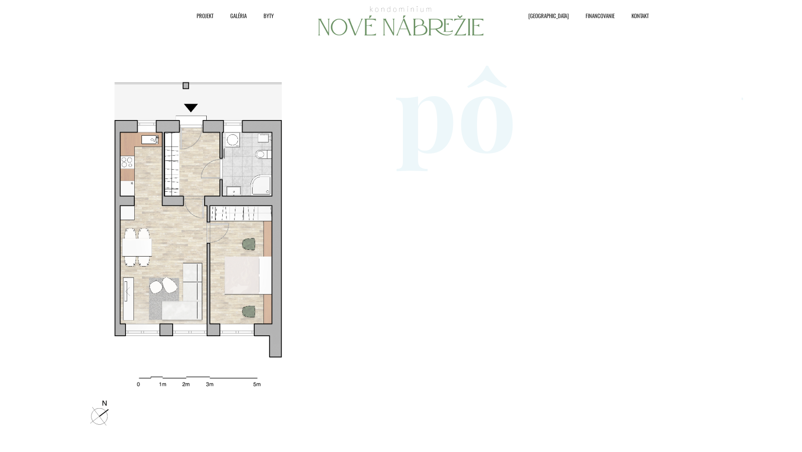 Image resolution: width=802 pixels, height=452 pixels. I want to click on span: Kontakt, so click(640, 16).